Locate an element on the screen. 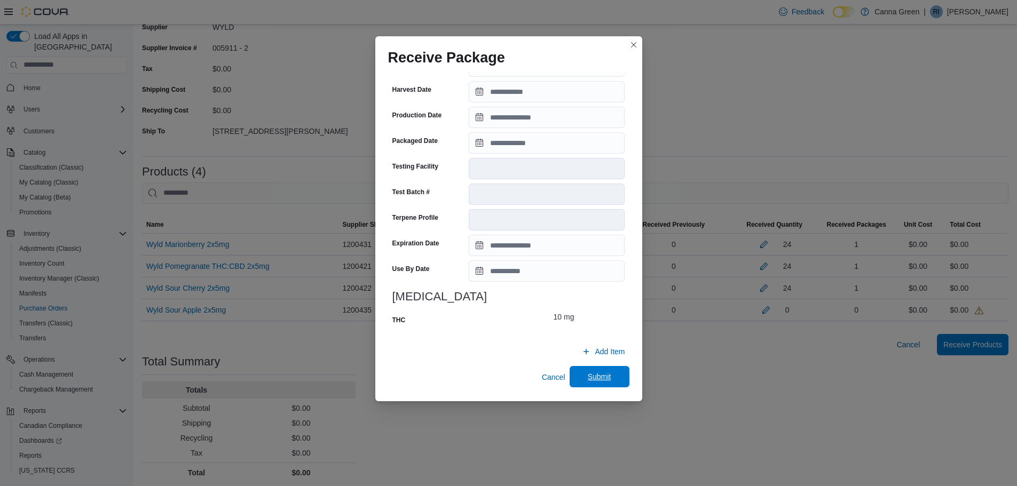 The height and width of the screenshot is (486, 1017). label: Test Batch # is located at coordinates (411, 192).